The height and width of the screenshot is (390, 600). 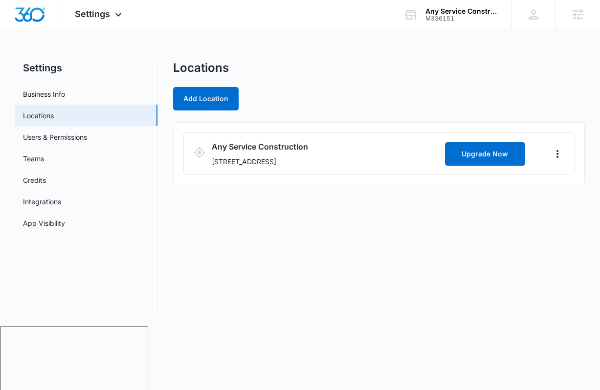 What do you see at coordinates (34, 180) in the screenshot?
I see `a: Credits` at bounding box center [34, 180].